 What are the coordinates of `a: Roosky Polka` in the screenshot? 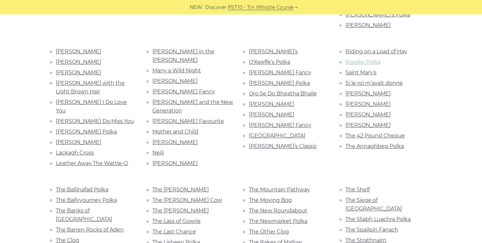 It's located at (363, 62).